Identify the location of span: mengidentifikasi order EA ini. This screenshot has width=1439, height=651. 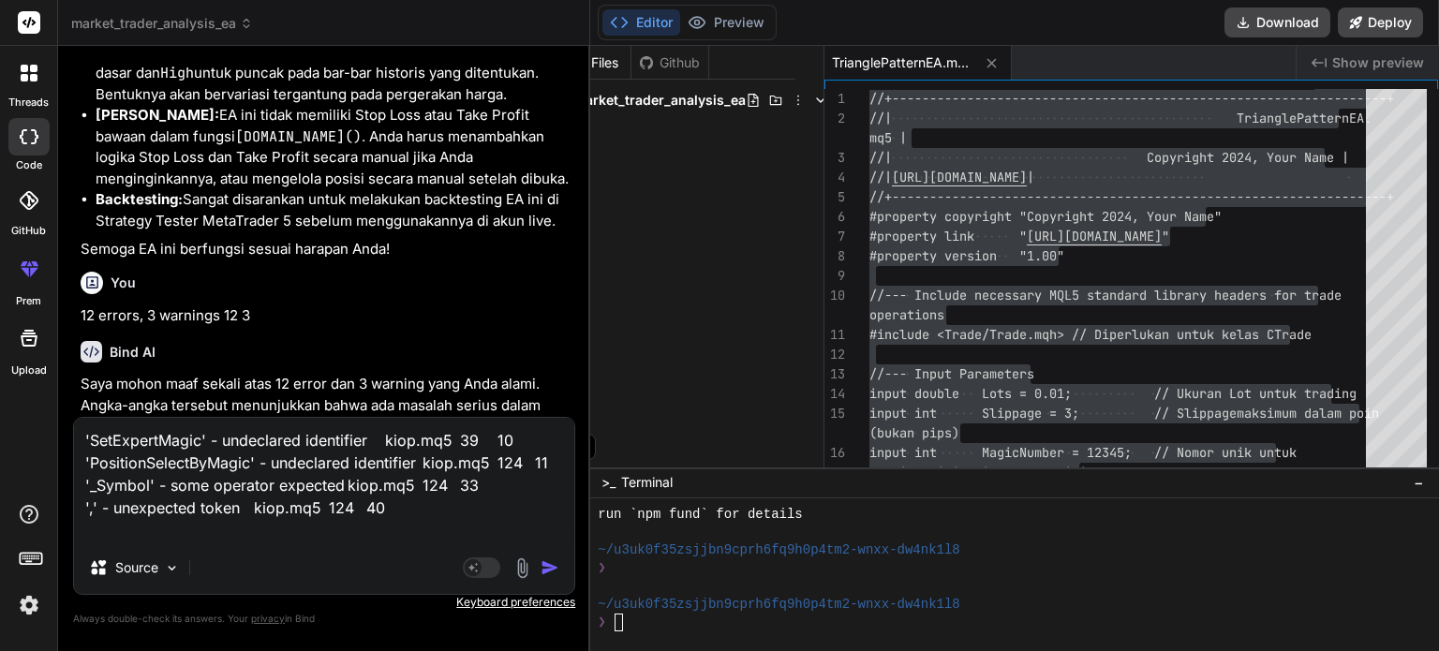
(978, 472).